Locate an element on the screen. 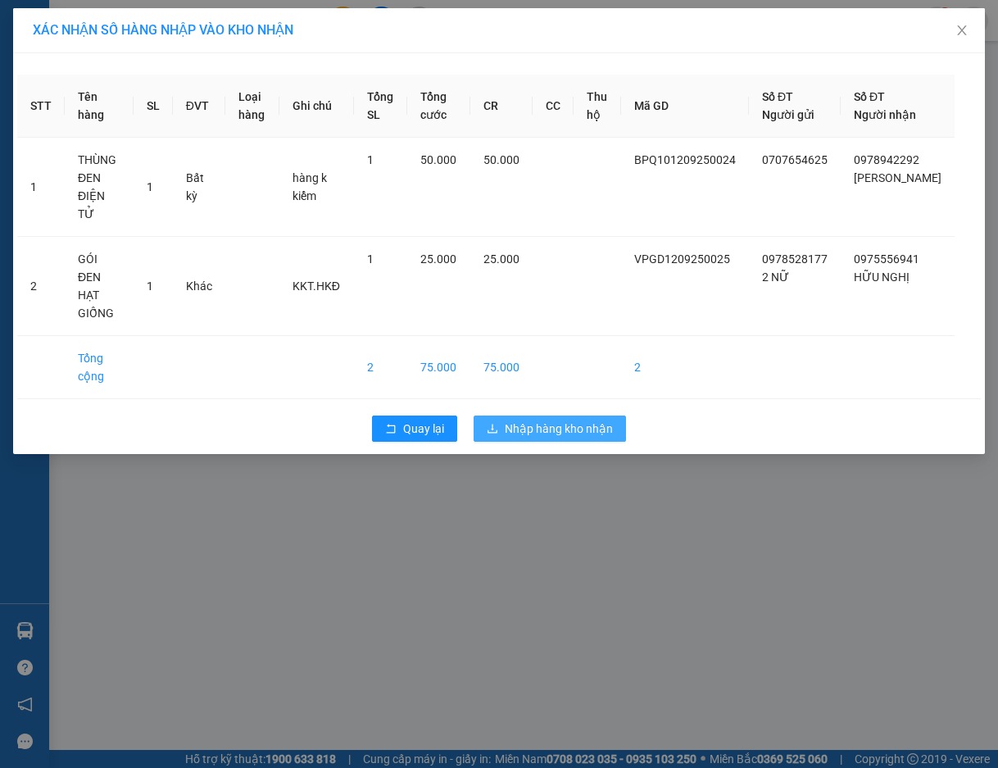 This screenshot has width=998, height=768. th: CR is located at coordinates (502, 106).